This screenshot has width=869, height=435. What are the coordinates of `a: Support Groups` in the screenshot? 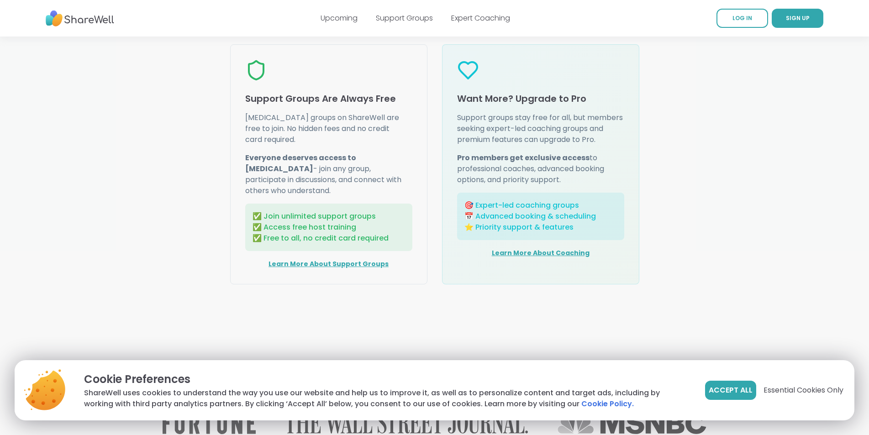 It's located at (404, 18).